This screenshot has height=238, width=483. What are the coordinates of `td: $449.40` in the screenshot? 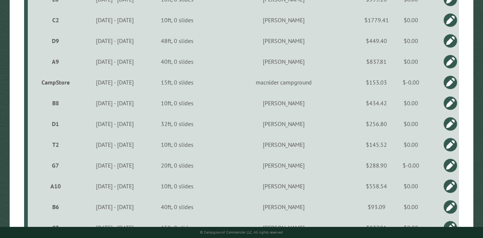 It's located at (377, 41).